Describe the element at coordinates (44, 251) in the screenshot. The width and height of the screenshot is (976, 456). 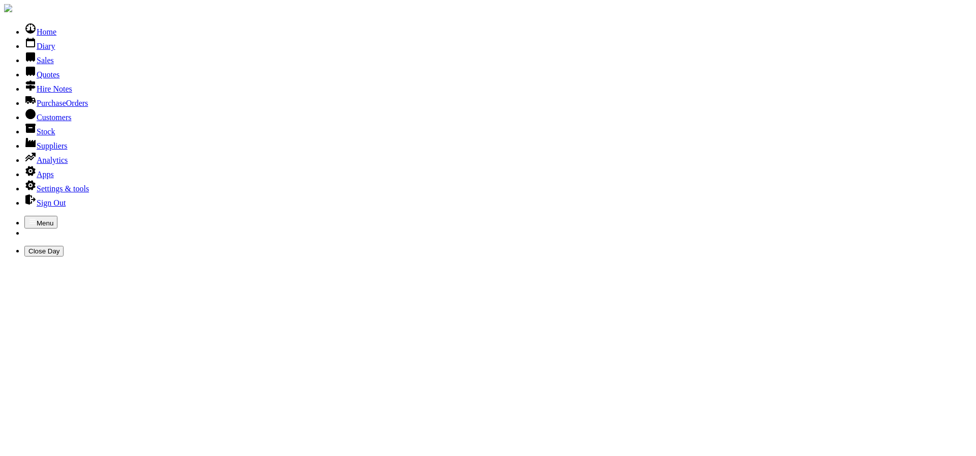
I see `button: Close Day` at that location.